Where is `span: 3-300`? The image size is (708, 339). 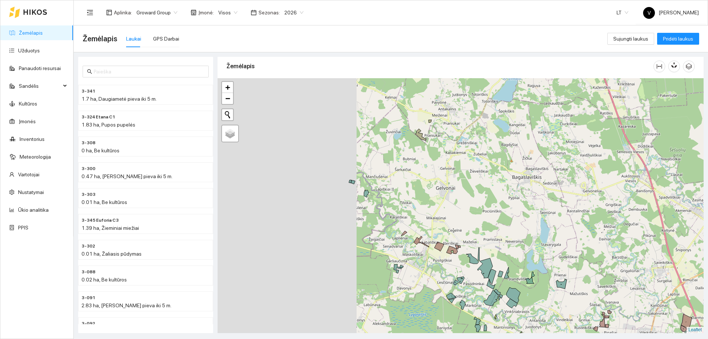 span: 3-300 is located at coordinates (89, 169).